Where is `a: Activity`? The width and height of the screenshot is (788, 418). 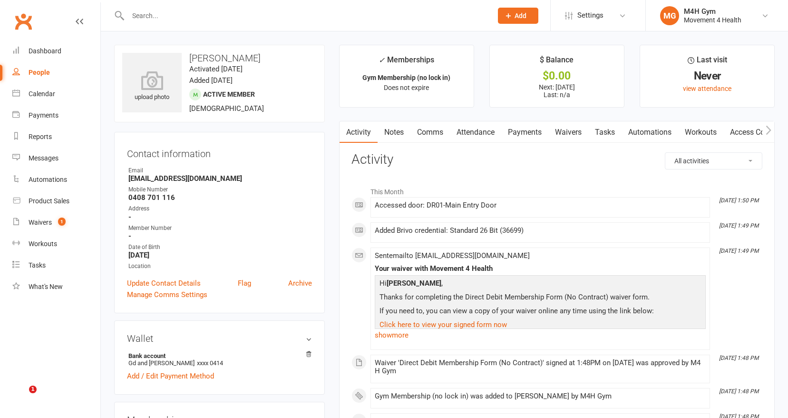
a: Activity is located at coordinates (359, 132).